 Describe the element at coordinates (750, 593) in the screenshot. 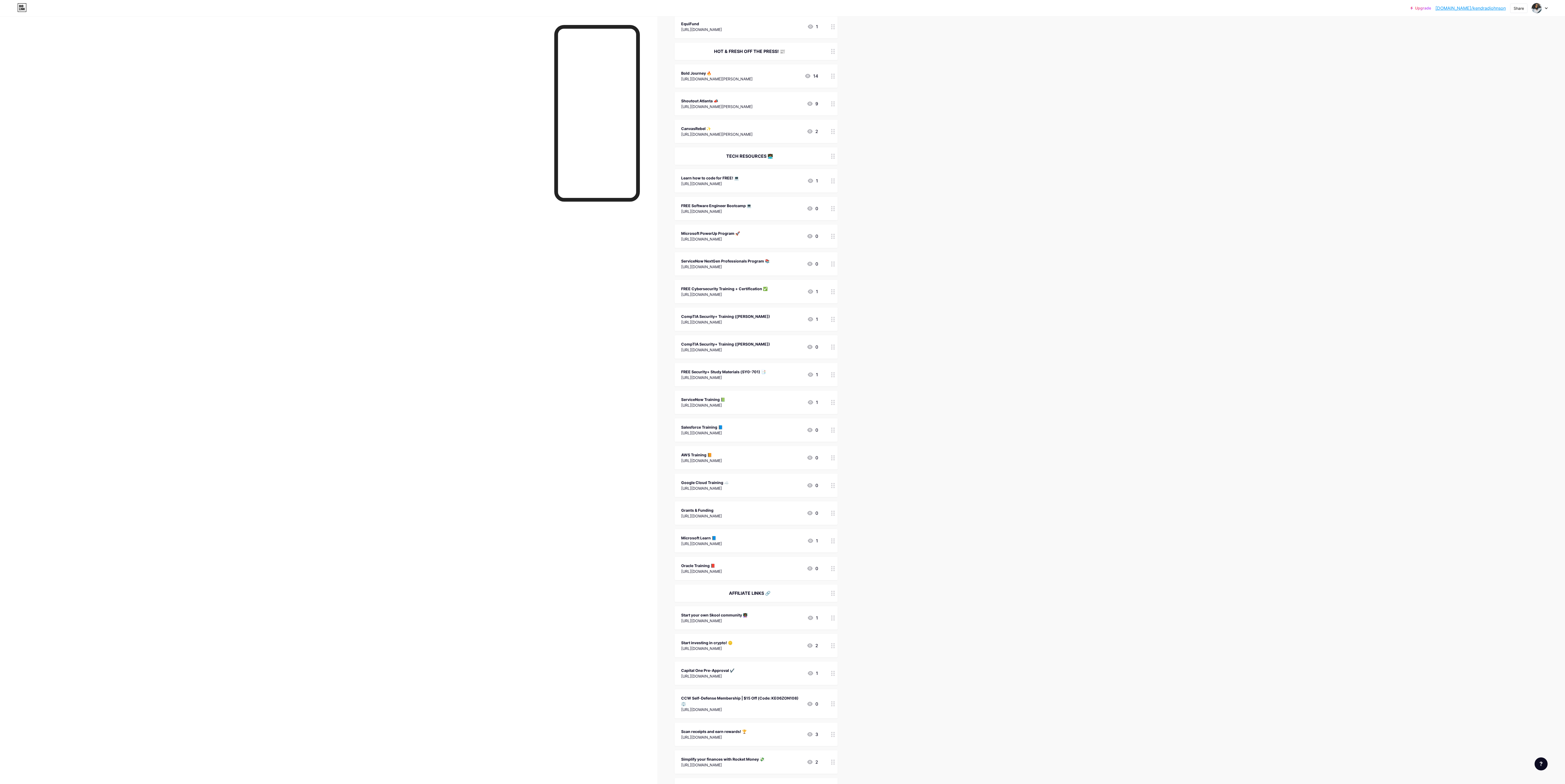

I see `div: AFFILIATE LINKS 🔗` at that location.